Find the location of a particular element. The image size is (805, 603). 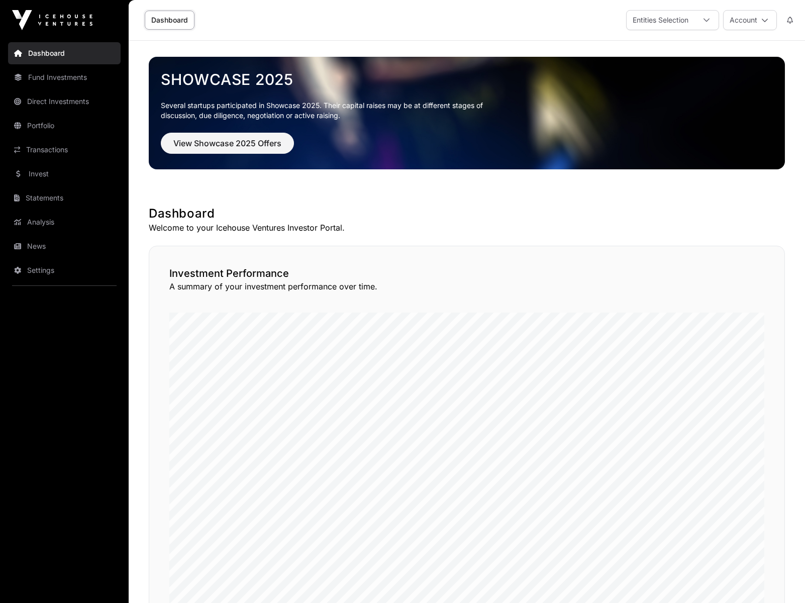

a: Analysis is located at coordinates (64, 222).